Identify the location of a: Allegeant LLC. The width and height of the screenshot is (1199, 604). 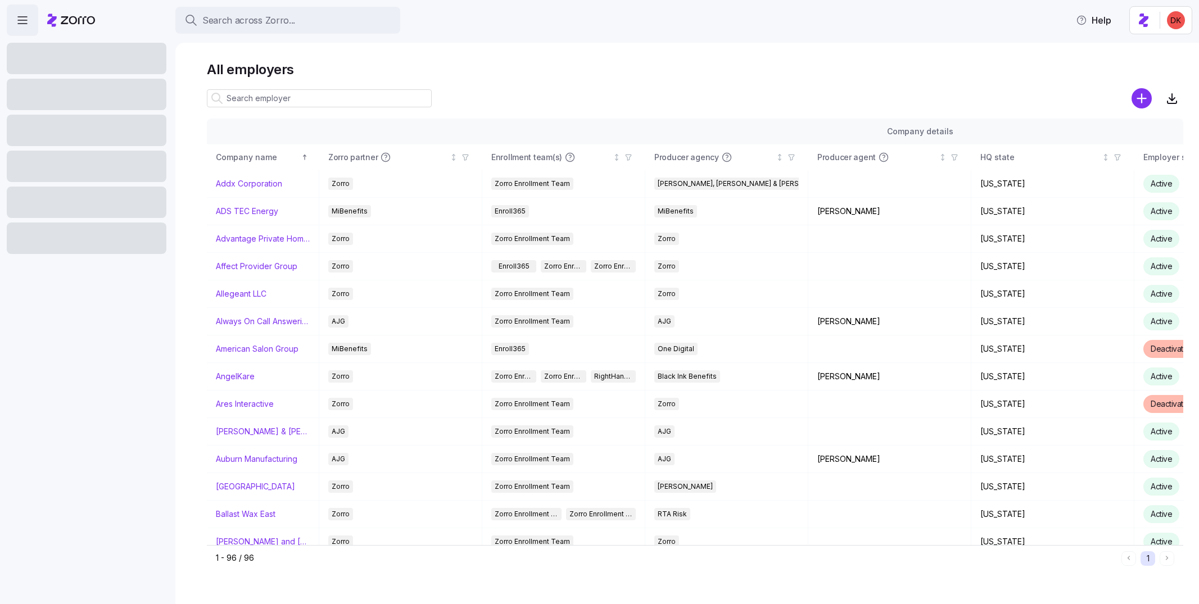
(241, 294).